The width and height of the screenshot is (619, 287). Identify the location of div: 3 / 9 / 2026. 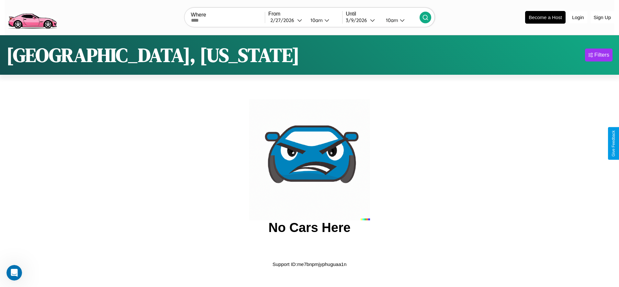
(358, 20).